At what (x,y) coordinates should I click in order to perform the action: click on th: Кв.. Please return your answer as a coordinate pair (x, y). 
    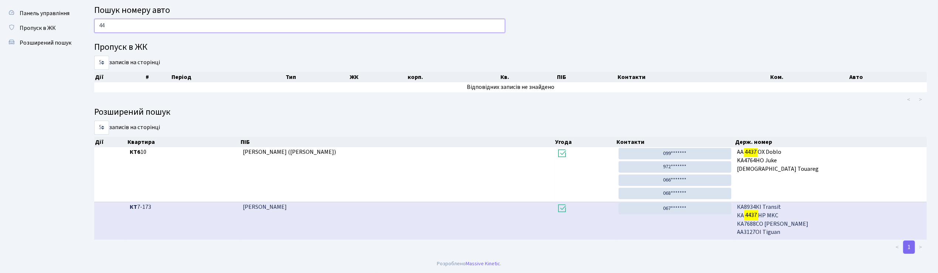
    Looking at the image, I should click on (528, 77).